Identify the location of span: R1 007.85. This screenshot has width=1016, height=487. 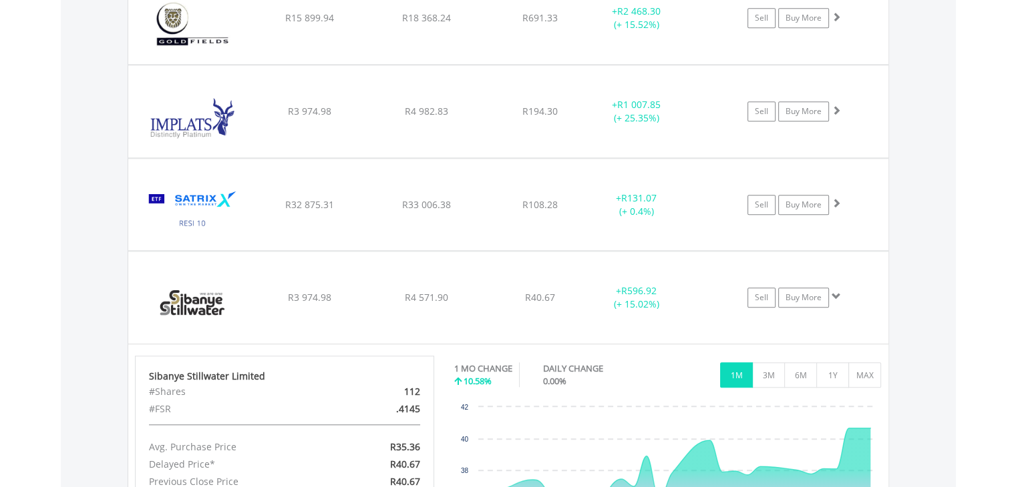
(638, 104).